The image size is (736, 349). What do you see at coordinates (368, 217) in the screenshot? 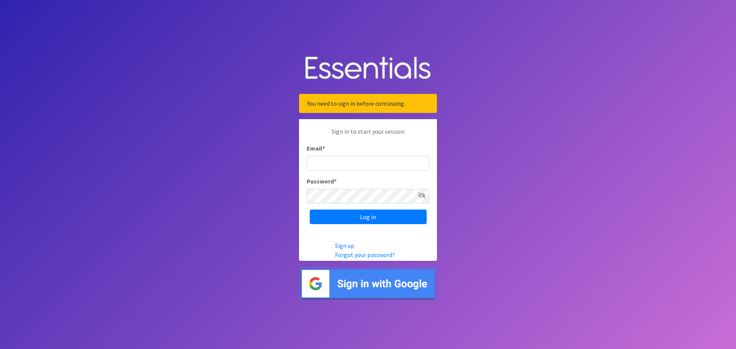
I see `input: Log in` at bounding box center [368, 217].